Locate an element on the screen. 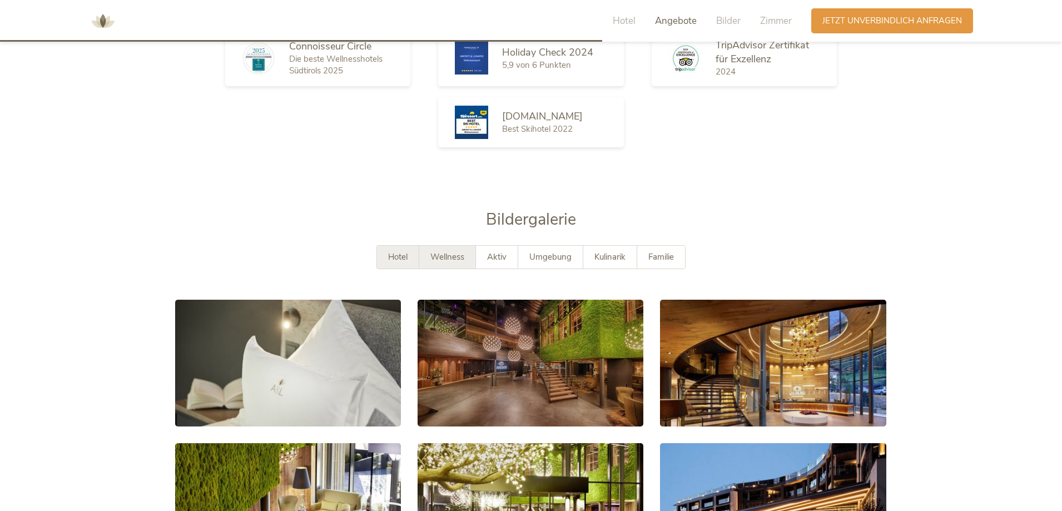 The height and width of the screenshot is (511, 1062). span: Bildergalerie is located at coordinates (531, 219).